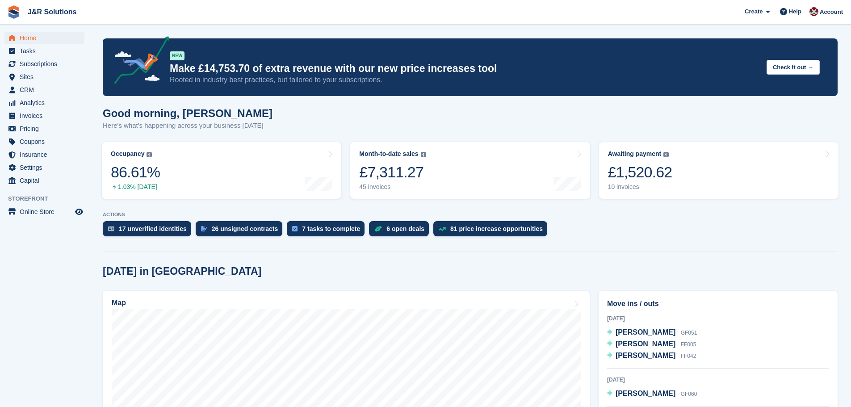 The width and height of the screenshot is (851, 407). What do you see at coordinates (46, 180) in the screenshot?
I see `span: Capital` at bounding box center [46, 180].